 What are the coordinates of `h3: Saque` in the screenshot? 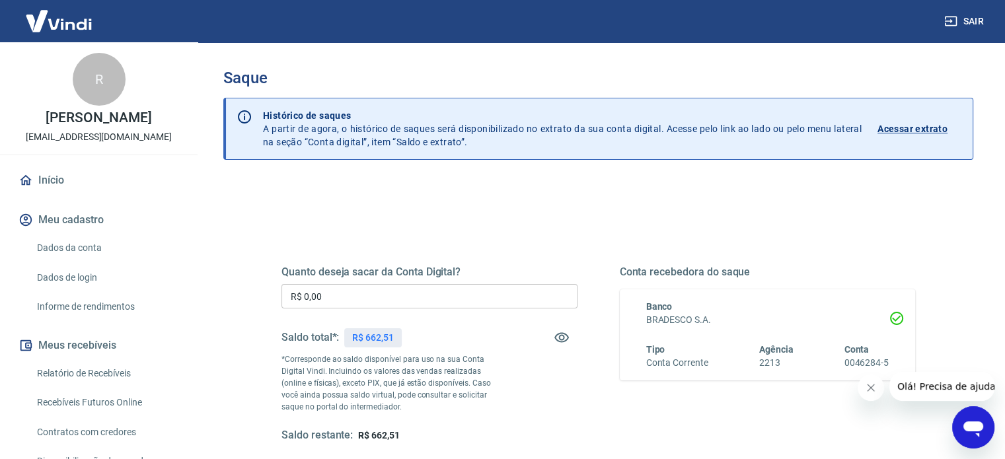 It's located at (598, 78).